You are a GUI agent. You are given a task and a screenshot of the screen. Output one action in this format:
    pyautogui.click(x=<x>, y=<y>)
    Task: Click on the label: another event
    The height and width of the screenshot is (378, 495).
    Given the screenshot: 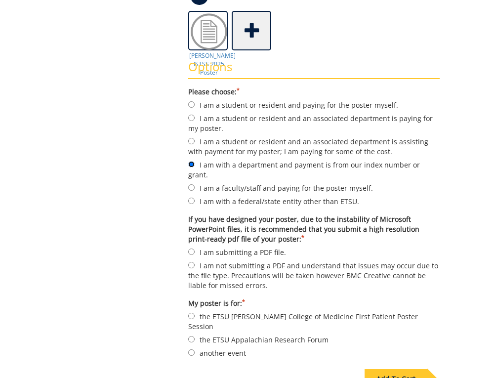 What is the action you would take?
    pyautogui.click(x=314, y=353)
    